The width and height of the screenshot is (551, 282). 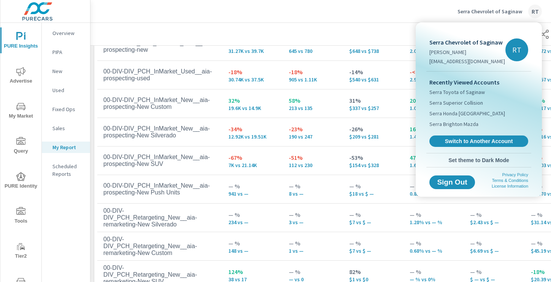 I want to click on a: Switch to Another Account, so click(x=479, y=141).